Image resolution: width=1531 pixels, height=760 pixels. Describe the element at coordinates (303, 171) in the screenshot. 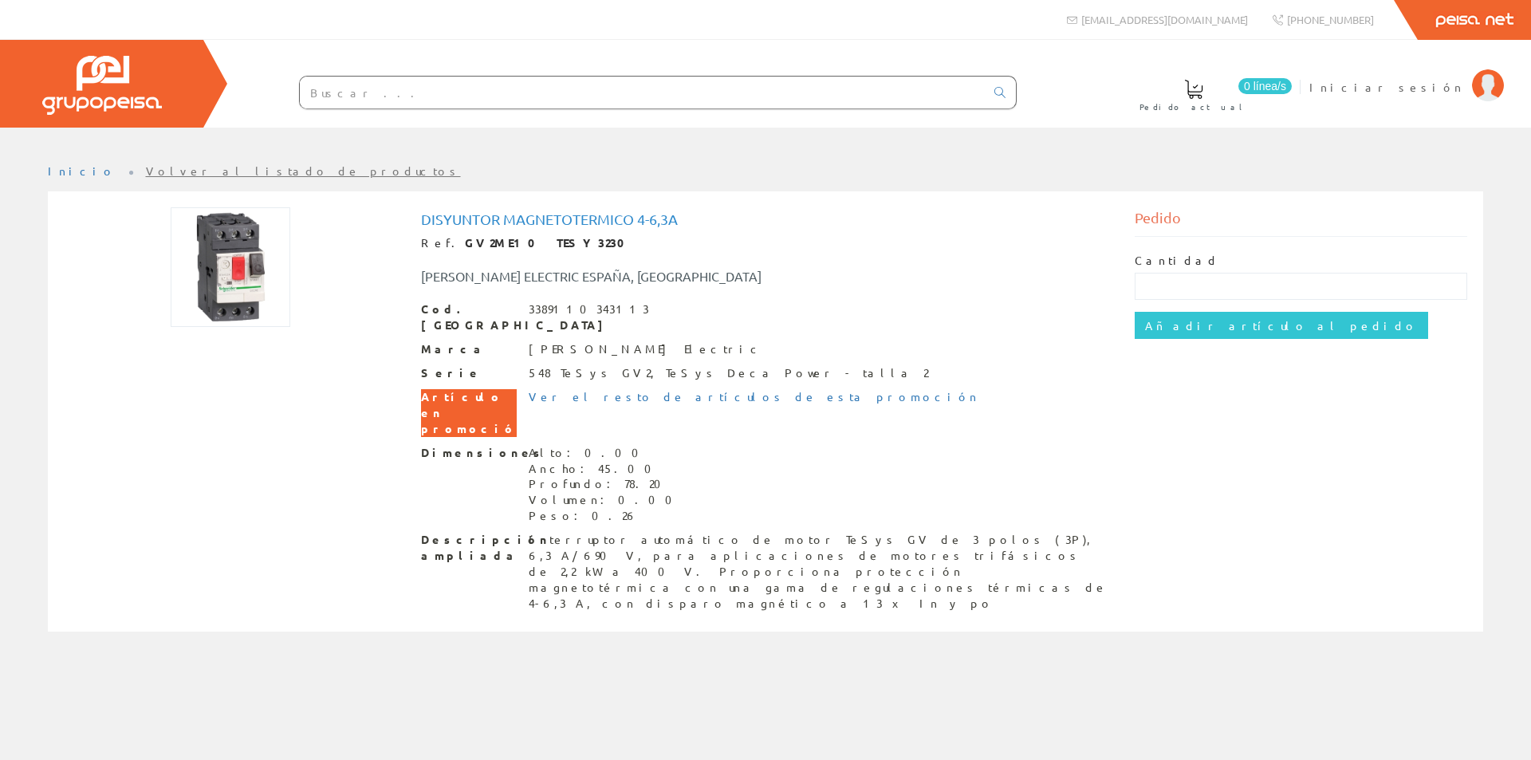

I see `a: Volver al listado de productos` at that location.